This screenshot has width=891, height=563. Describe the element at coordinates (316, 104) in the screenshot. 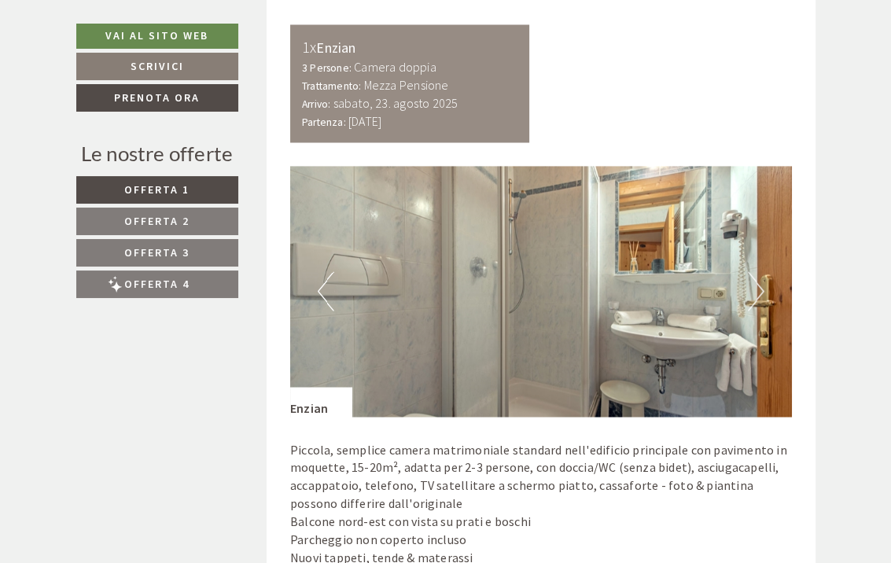

I see `small: Arrivo:` at that location.